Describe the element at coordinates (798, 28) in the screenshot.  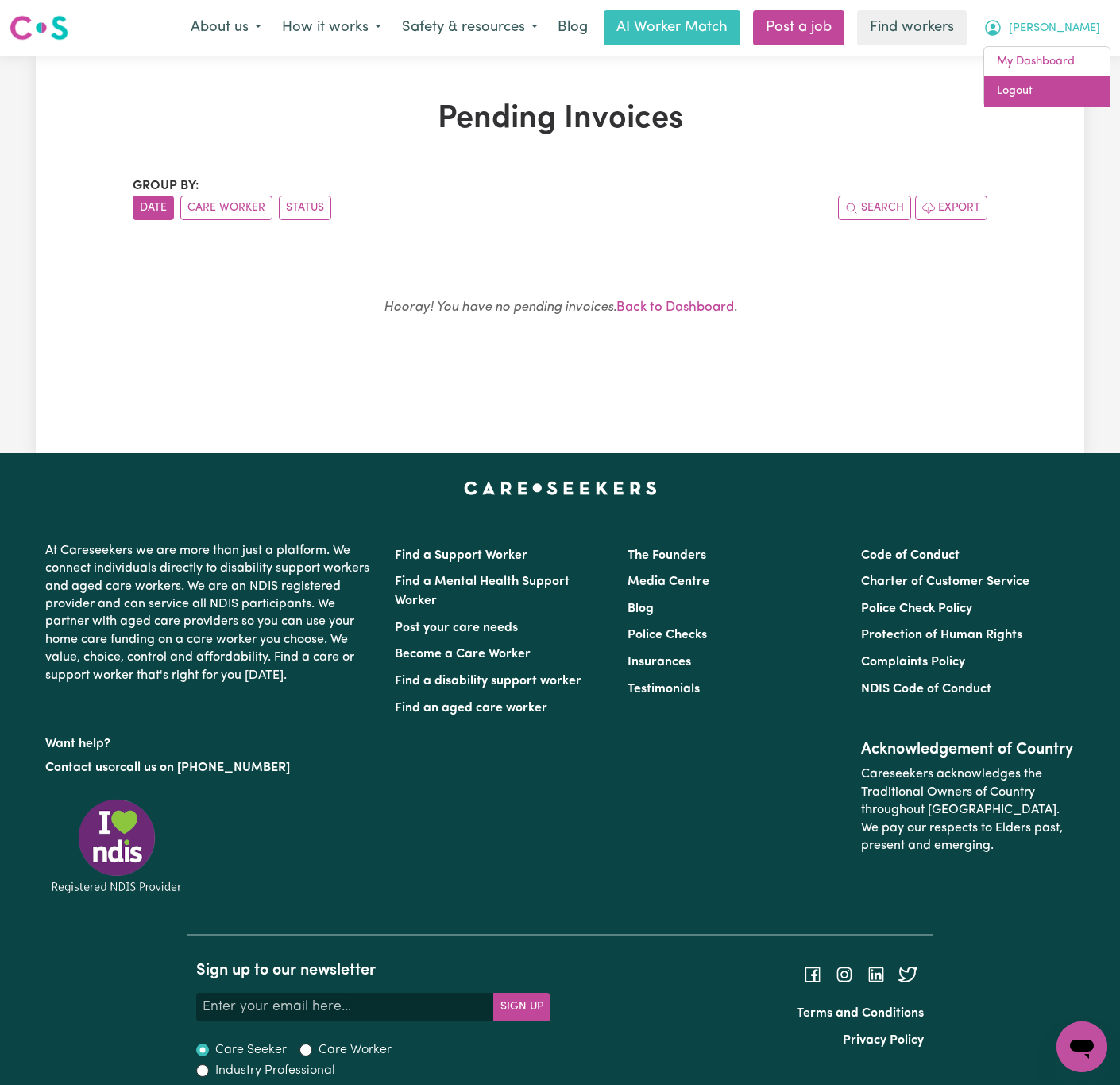
I see `a: Post a job` at that location.